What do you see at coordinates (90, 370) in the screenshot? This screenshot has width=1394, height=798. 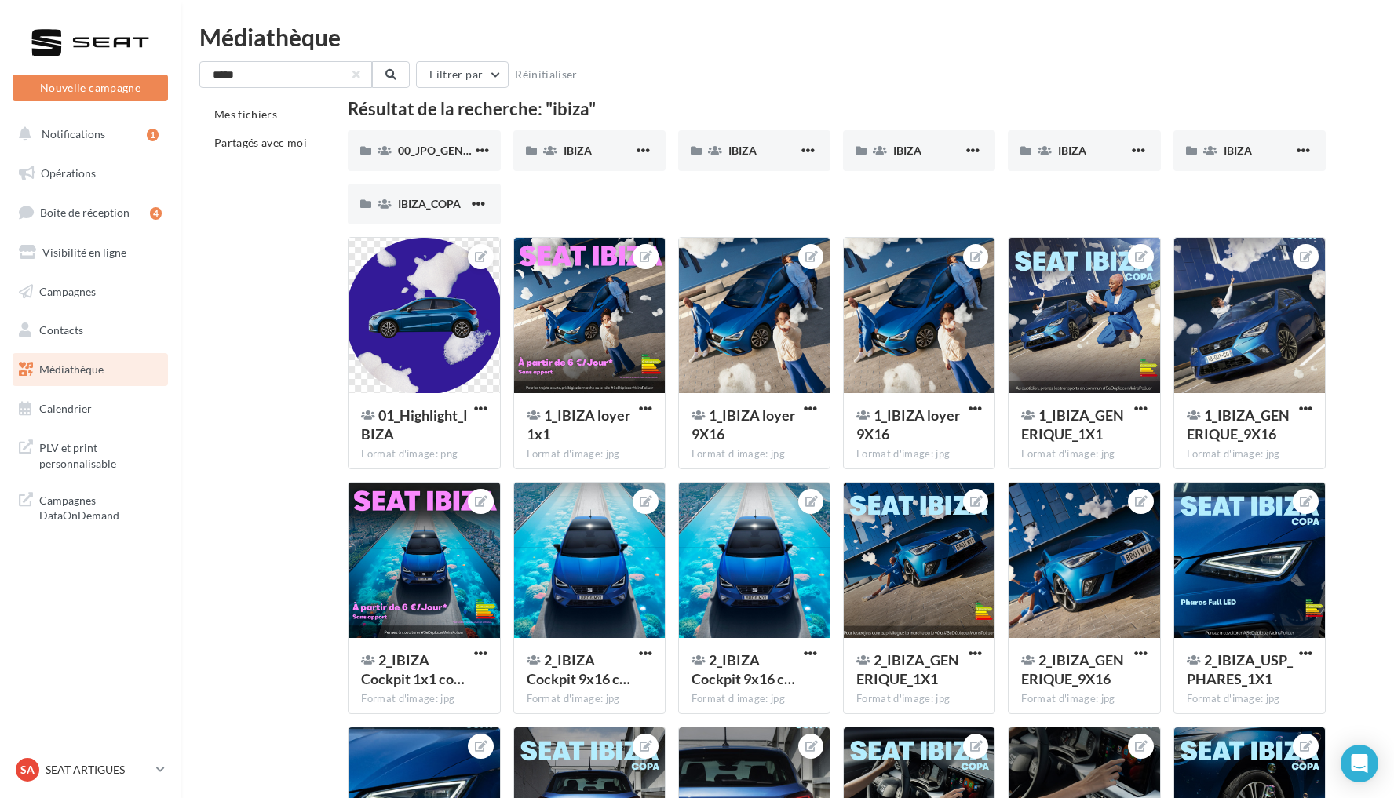 I see `a: Médiathèque` at bounding box center [90, 370].